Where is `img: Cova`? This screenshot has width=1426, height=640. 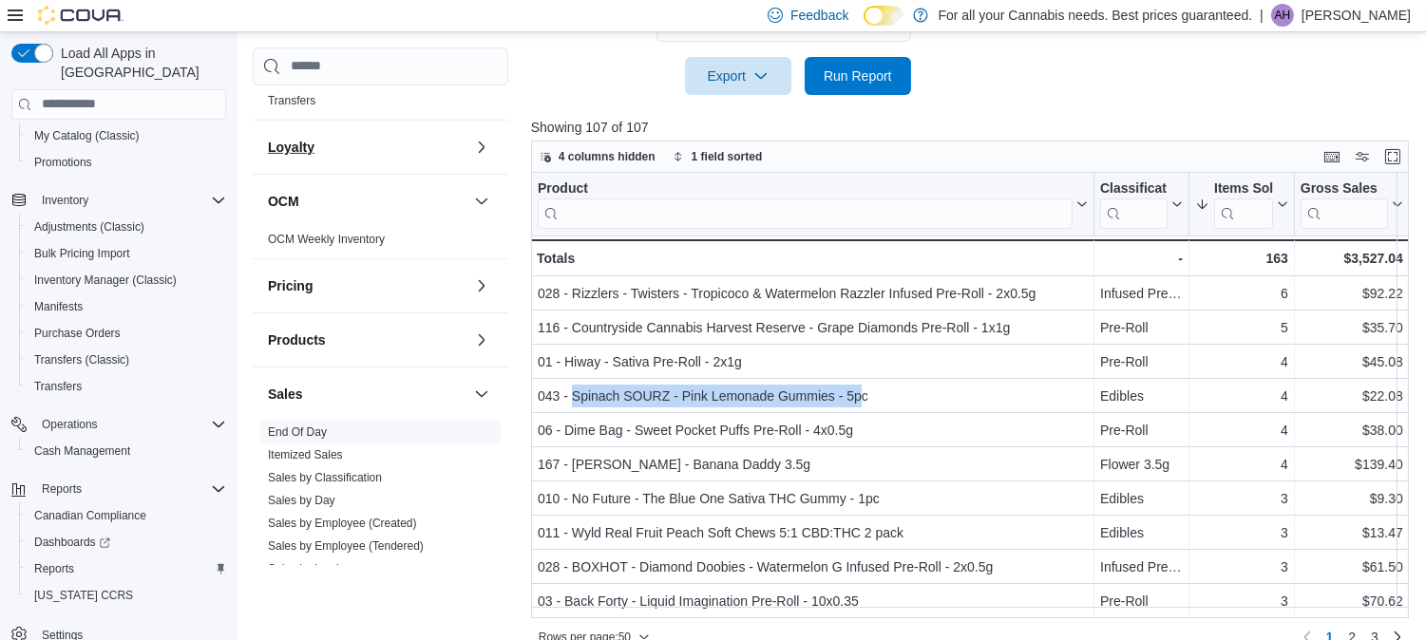
img: Cova is located at coordinates (81, 15).